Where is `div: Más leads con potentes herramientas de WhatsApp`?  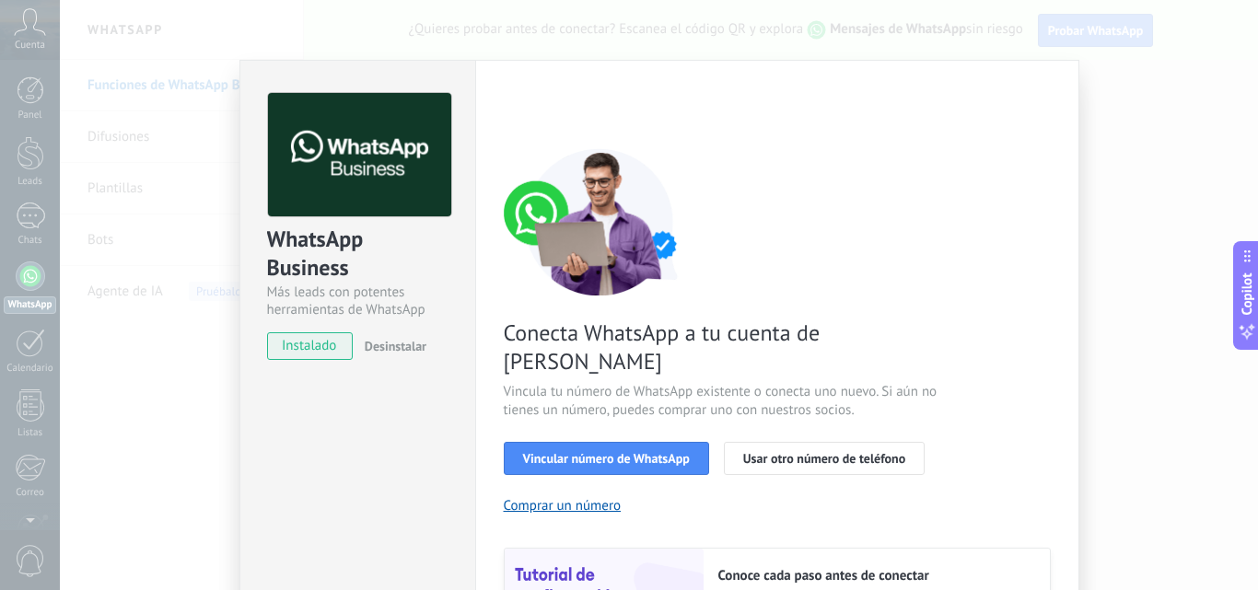
div: Más leads con potentes herramientas de WhatsApp is located at coordinates (357, 301).